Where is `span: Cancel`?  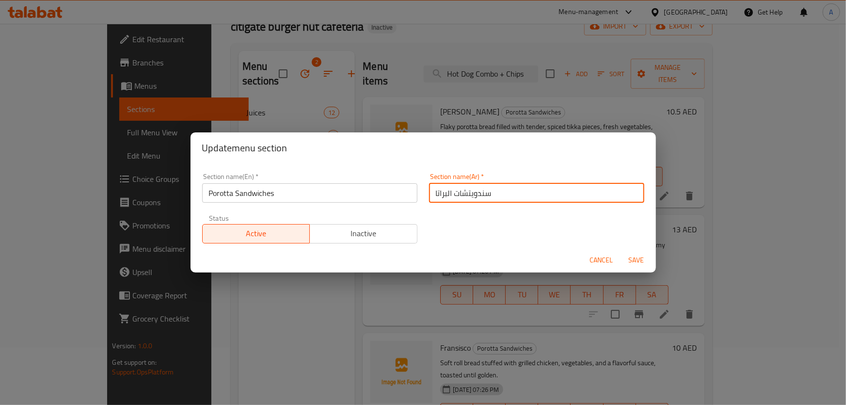 span: Cancel is located at coordinates (602, 260).